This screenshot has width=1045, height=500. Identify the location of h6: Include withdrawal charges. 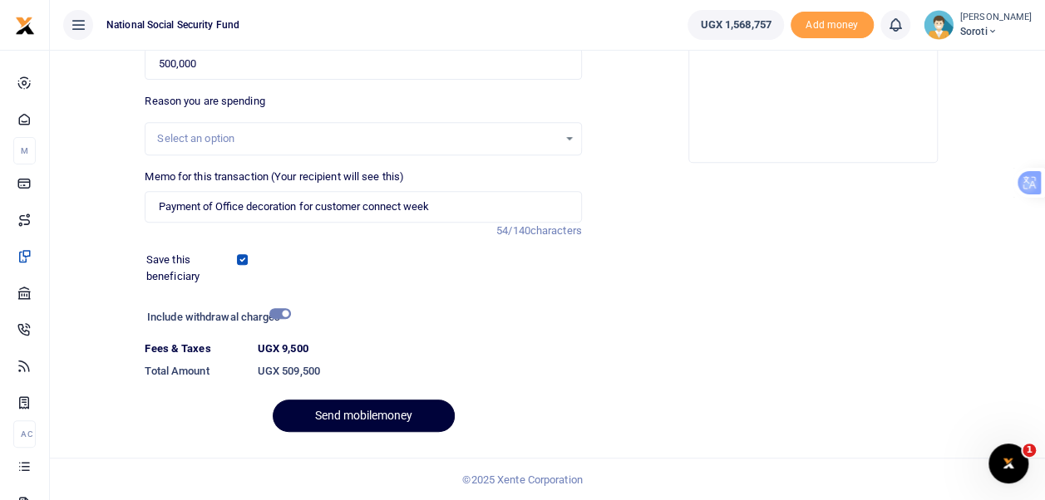
(215, 317).